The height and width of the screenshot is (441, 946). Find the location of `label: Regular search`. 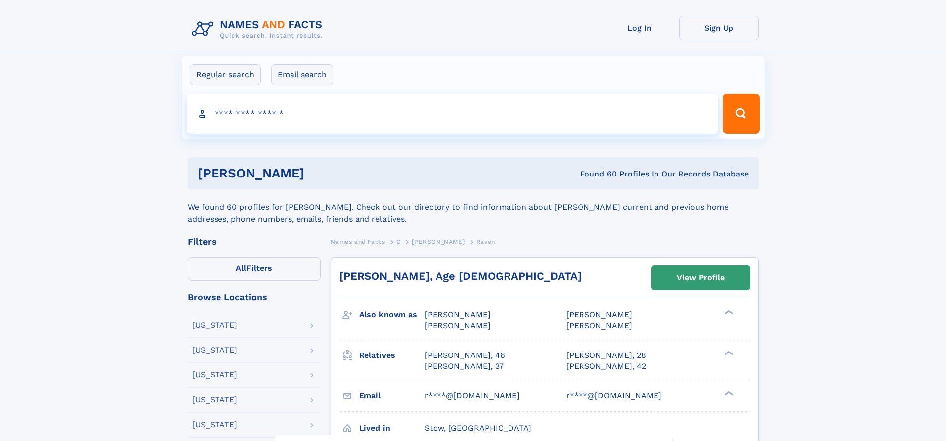

label: Regular search is located at coordinates (225, 75).